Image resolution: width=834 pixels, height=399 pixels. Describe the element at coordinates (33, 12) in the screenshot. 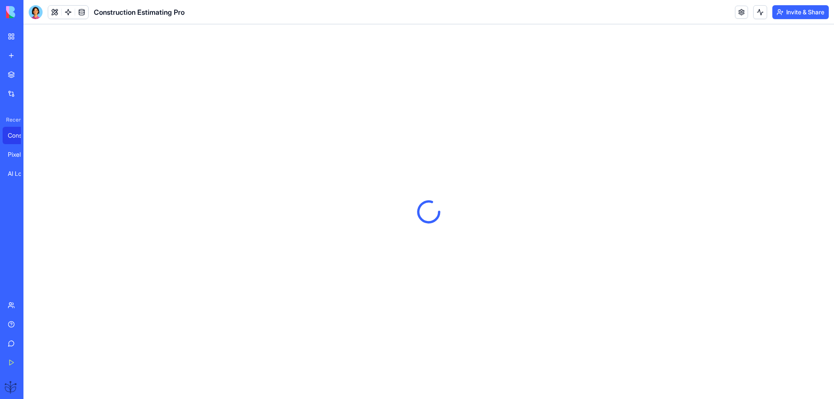

I see `img: logo` at that location.